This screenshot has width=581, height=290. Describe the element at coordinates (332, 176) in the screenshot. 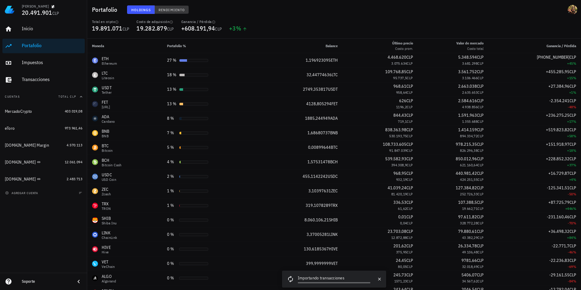

I see `span: USDC` at that location.